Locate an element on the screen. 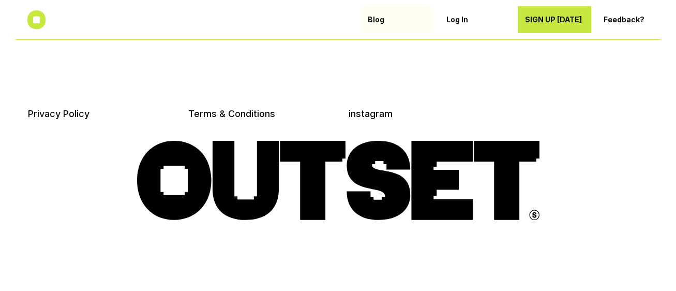 This screenshot has width=676, height=291. a: Terms & Conditions is located at coordinates (232, 113).